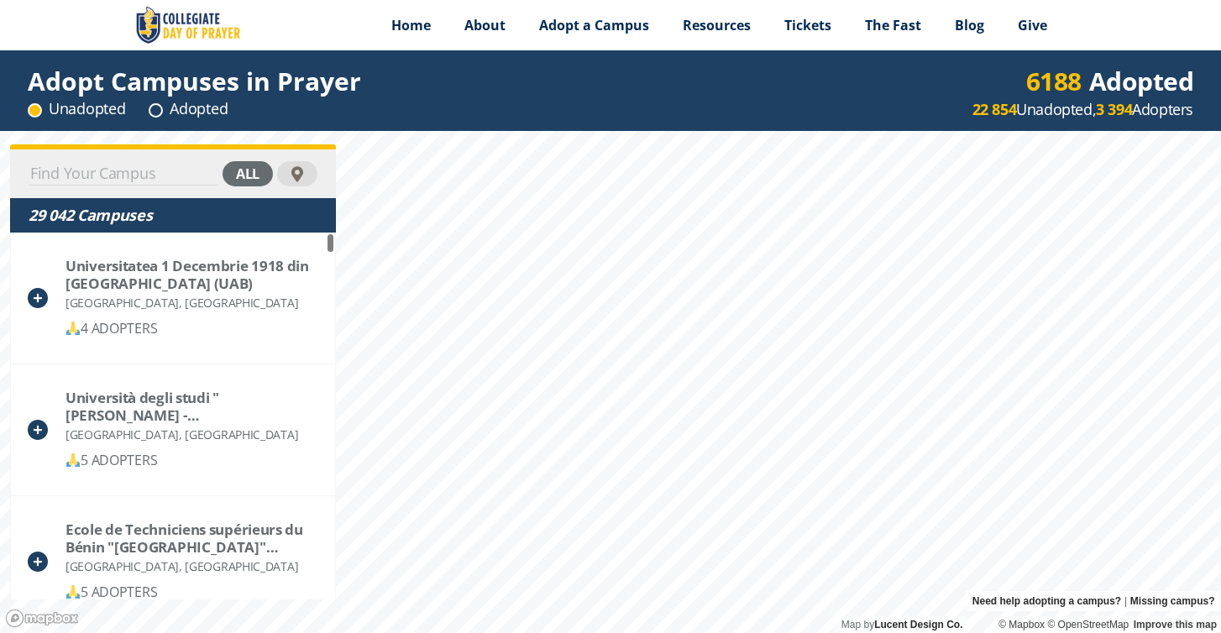  I want to click on strong: 3 394, so click(1114, 109).